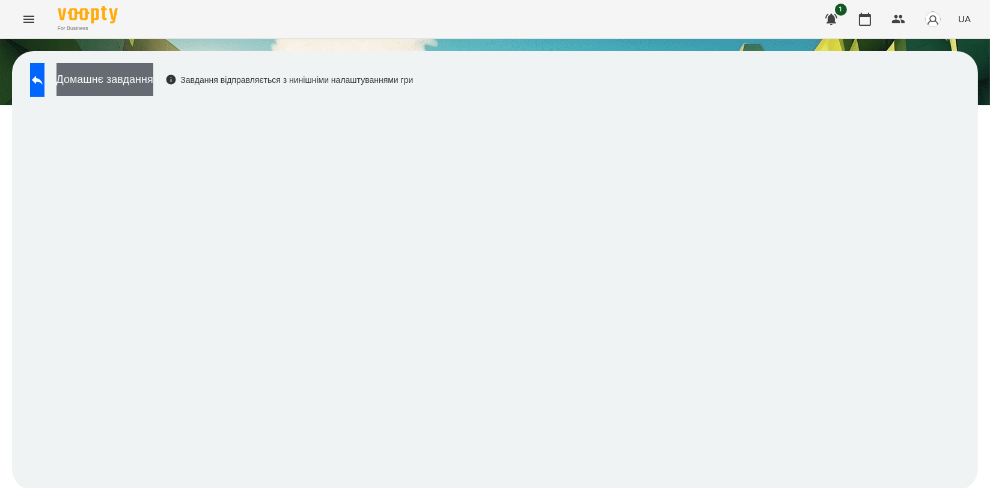 The height and width of the screenshot is (488, 990). What do you see at coordinates (29, 19) in the screenshot?
I see `button: Menu` at bounding box center [29, 19].